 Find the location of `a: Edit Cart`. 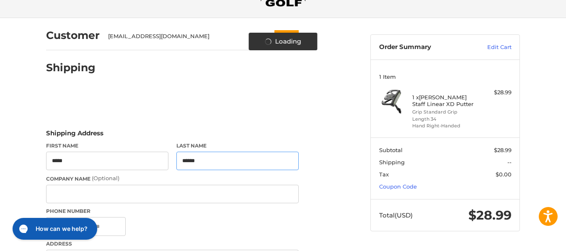

a: Edit Cart is located at coordinates (490, 47).